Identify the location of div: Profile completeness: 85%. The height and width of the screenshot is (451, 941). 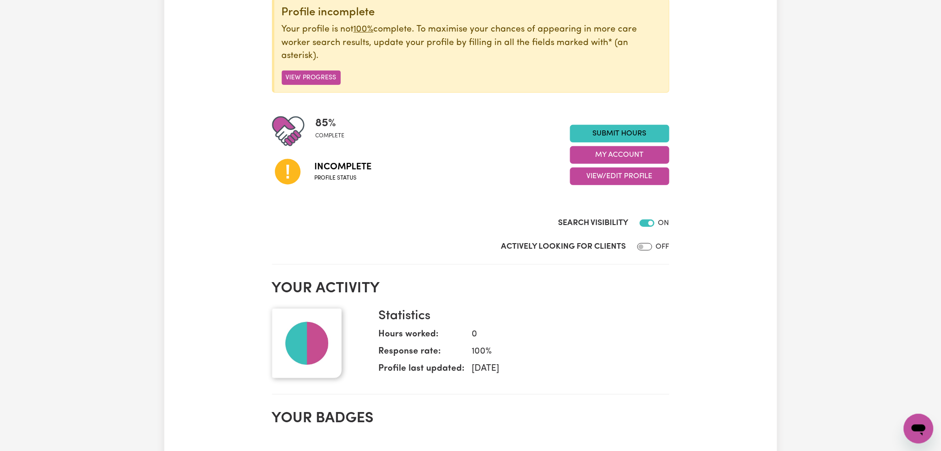
(334, 131).